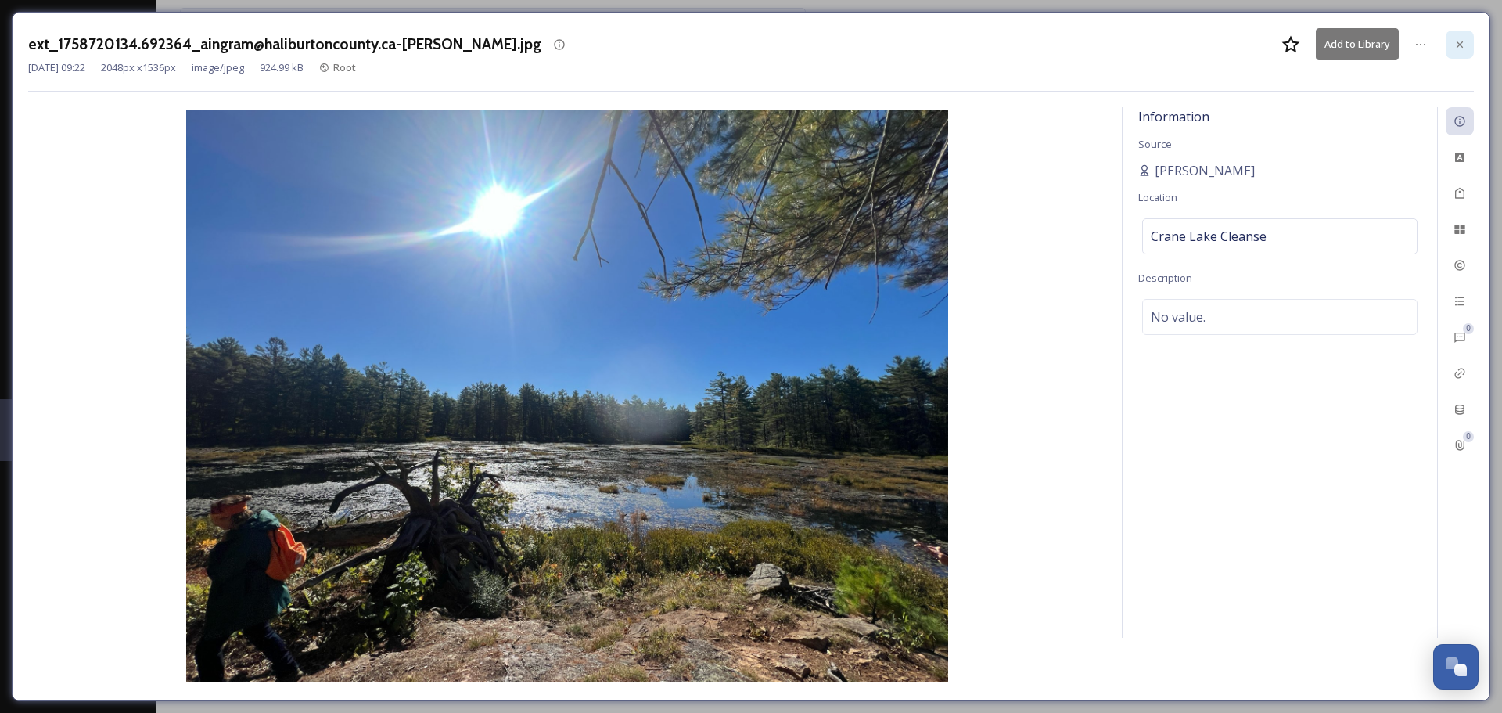  What do you see at coordinates (217, 67) in the screenshot?
I see `span: image/jpeg` at bounding box center [217, 67].